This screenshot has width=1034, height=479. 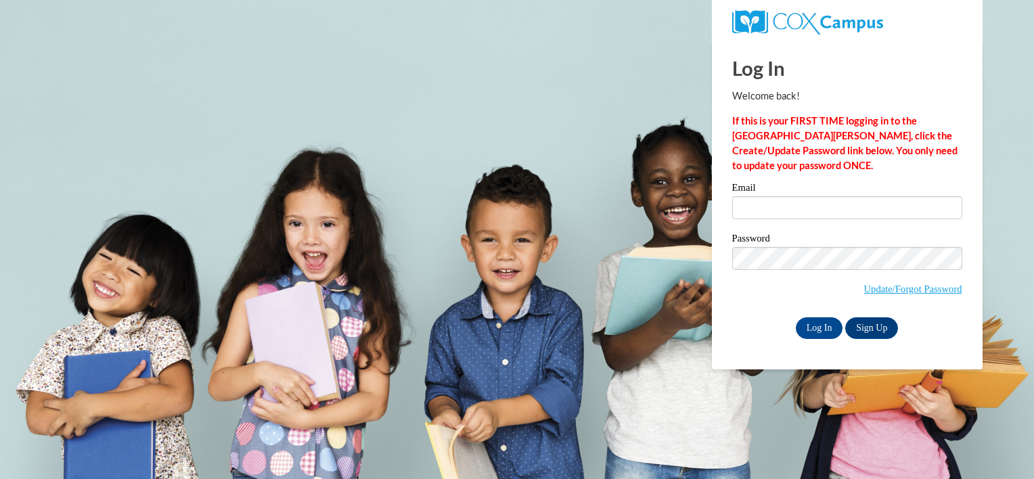 I want to click on a: Update/Forgot Password, so click(x=913, y=289).